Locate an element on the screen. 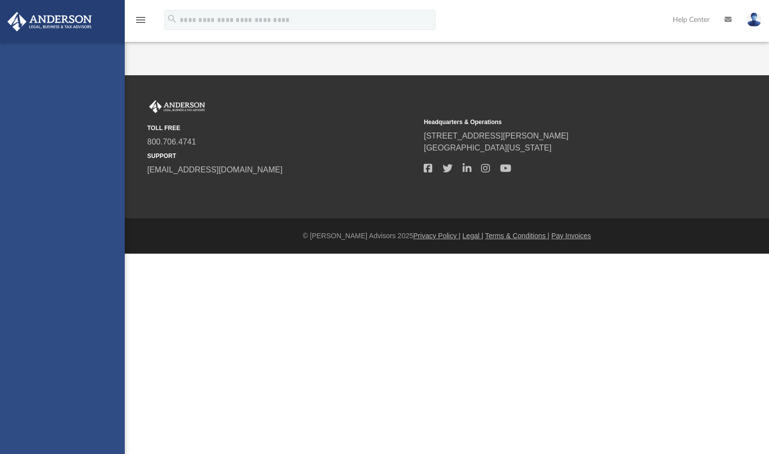 This screenshot has height=454, width=769. small: SUPPORT is located at coordinates (282, 156).